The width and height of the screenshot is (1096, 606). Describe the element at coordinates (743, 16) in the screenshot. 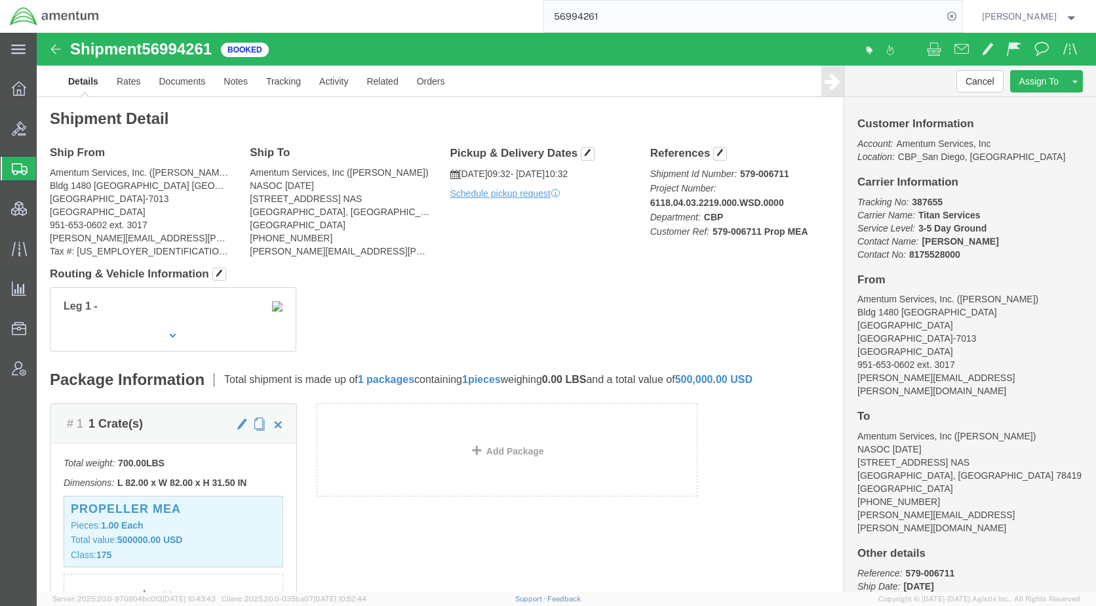

I see `input: Search for shipment number, reference number` at that location.